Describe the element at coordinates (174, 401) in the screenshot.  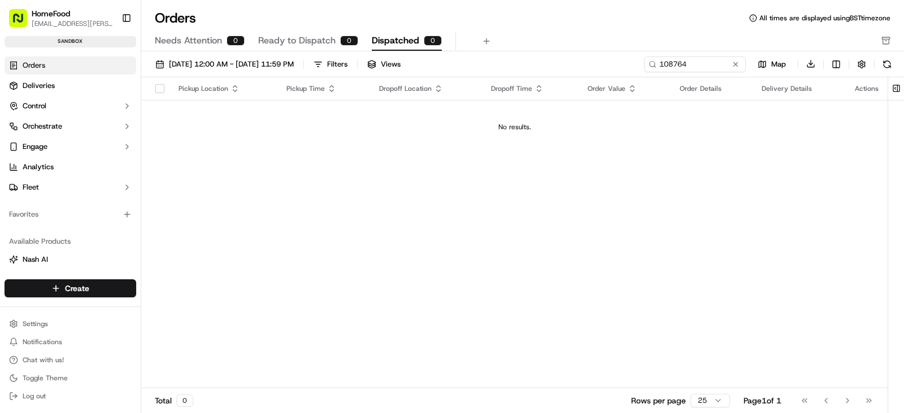
I see `div: Total` at that location.